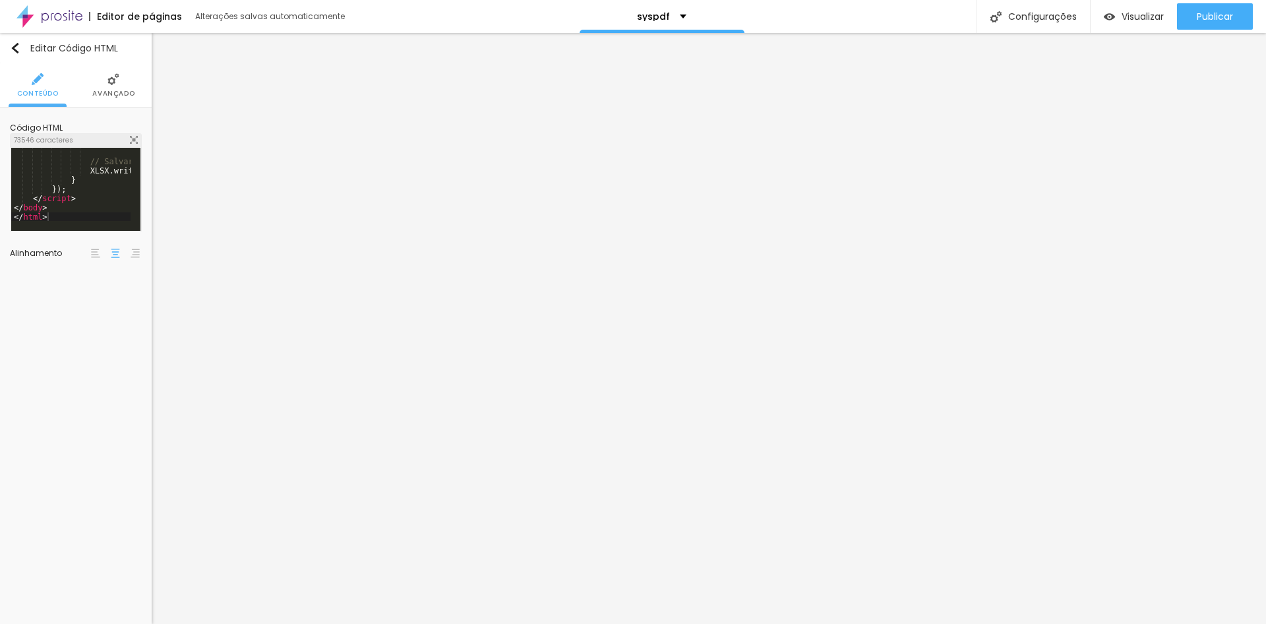  I want to click on span: Visualizar, so click(1143, 16).